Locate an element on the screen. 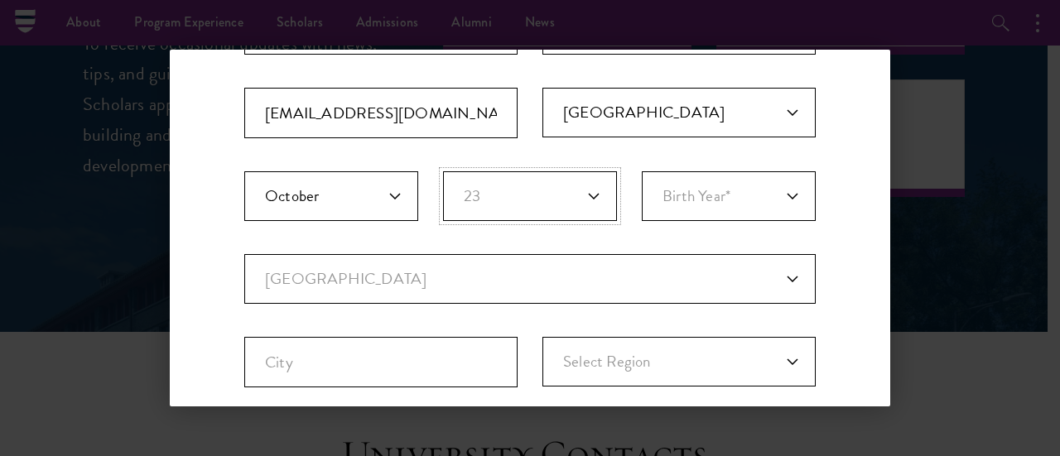  div: Primary Citizenship* is located at coordinates (679, 113).